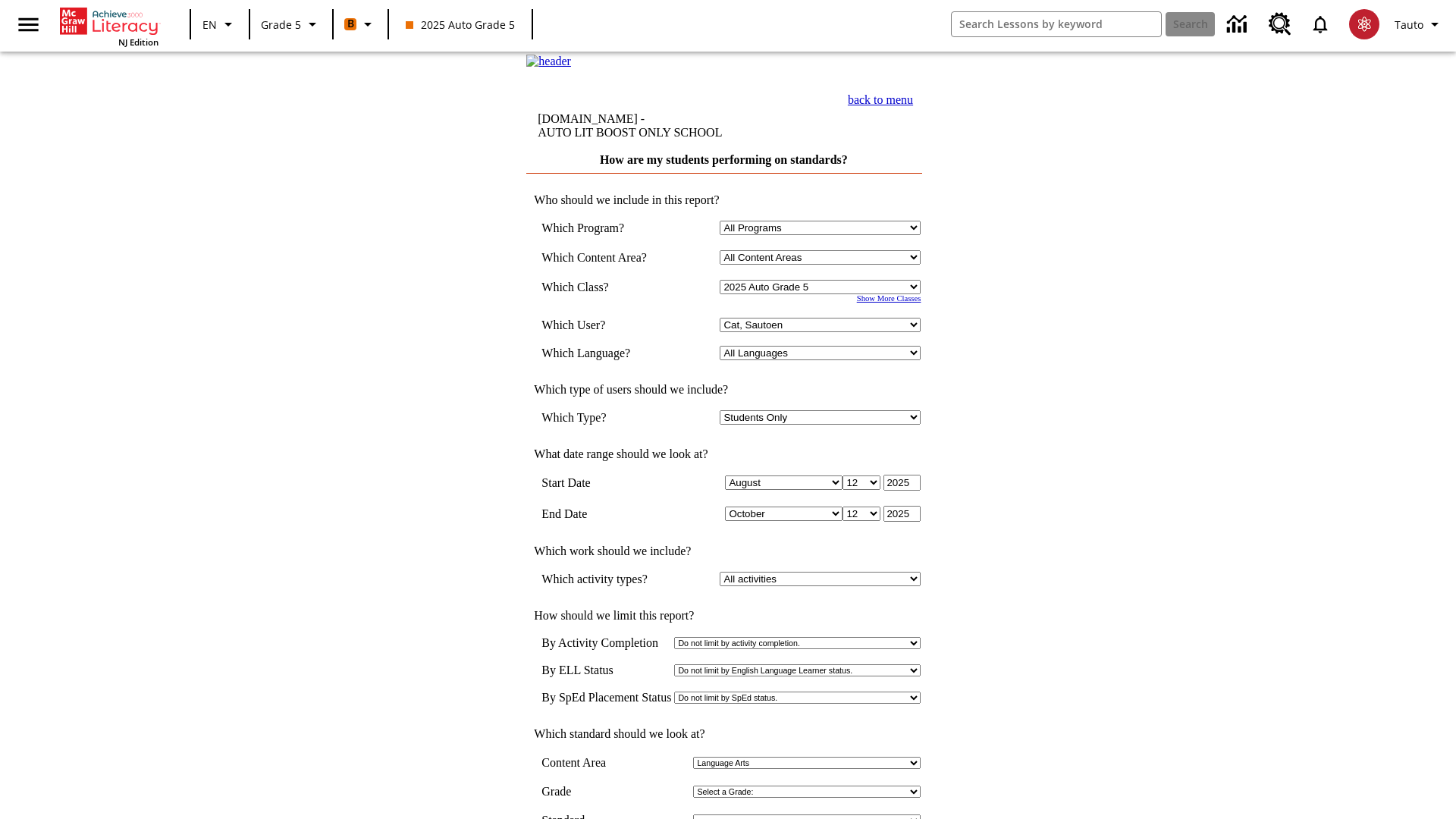  I want to click on td: Which type of users should we include?, so click(723, 389).